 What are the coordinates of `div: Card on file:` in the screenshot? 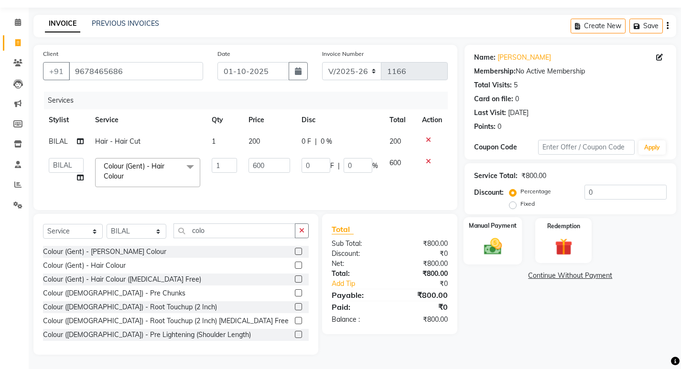 It's located at (494, 99).